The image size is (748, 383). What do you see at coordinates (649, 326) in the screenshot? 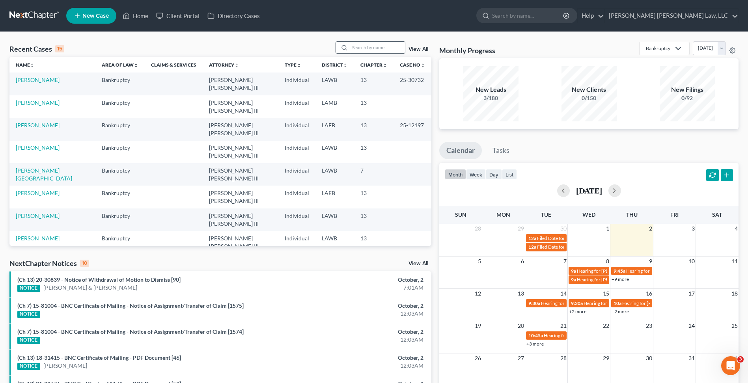
I see `span: 23` at bounding box center [649, 326].